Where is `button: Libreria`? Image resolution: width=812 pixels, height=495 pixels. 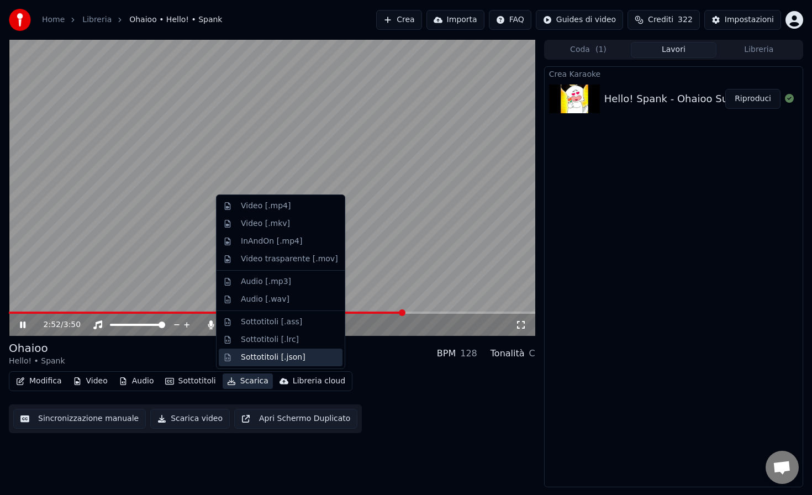
button: Libreria is located at coordinates (759, 50).